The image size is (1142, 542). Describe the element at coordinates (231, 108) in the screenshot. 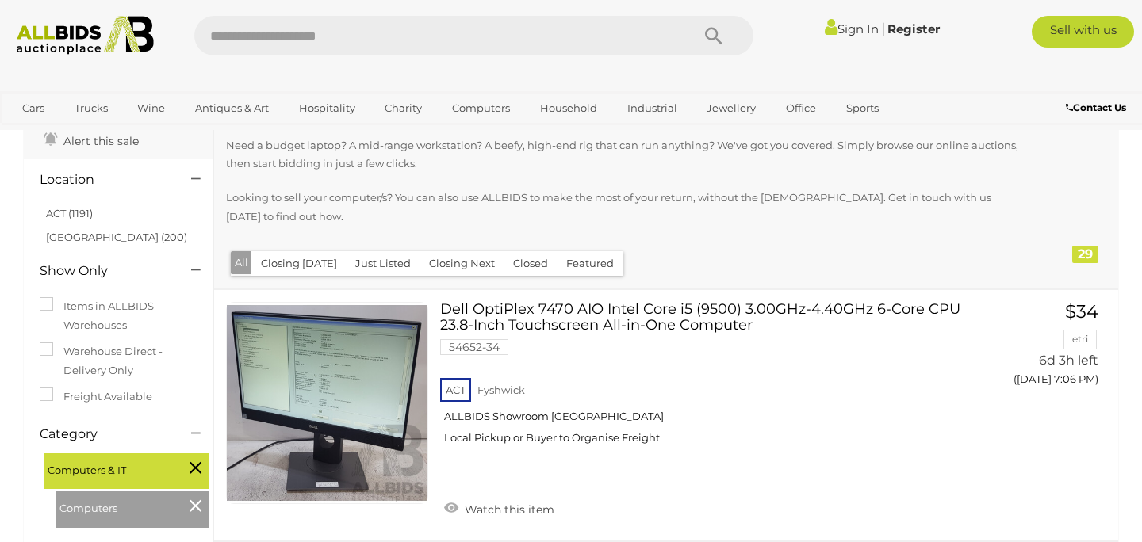

I see `a: Antiques & Art` at that location.